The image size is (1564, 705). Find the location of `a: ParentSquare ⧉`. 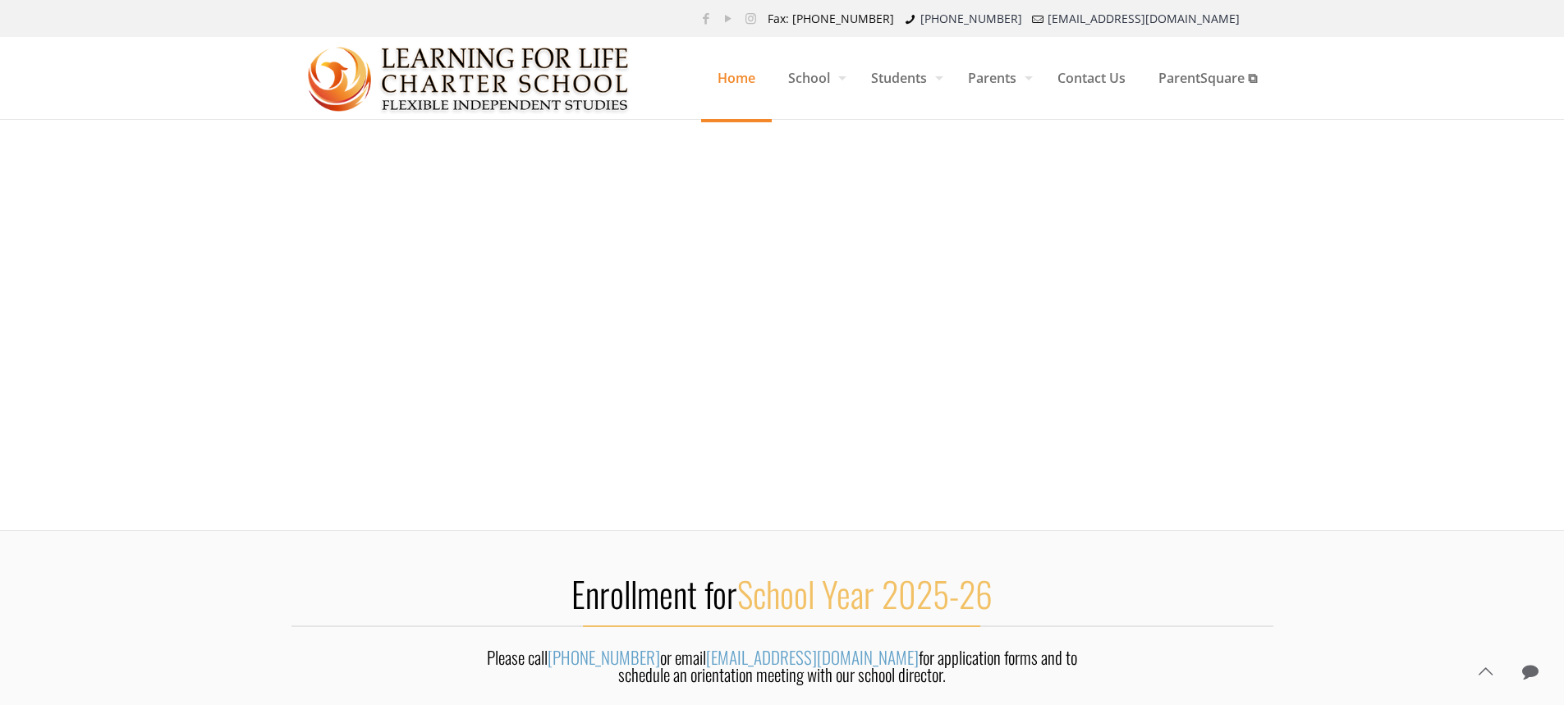

a: ParentSquare ⧉ is located at coordinates (1208, 78).